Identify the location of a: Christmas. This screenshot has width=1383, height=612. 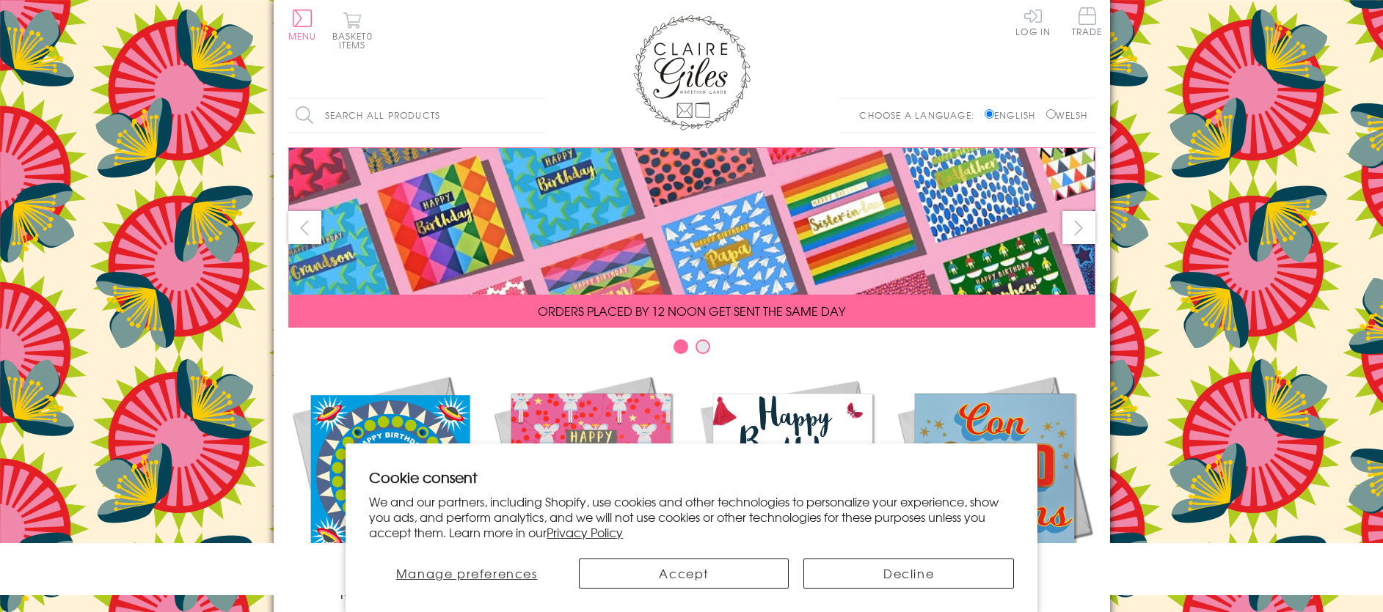
(590, 488).